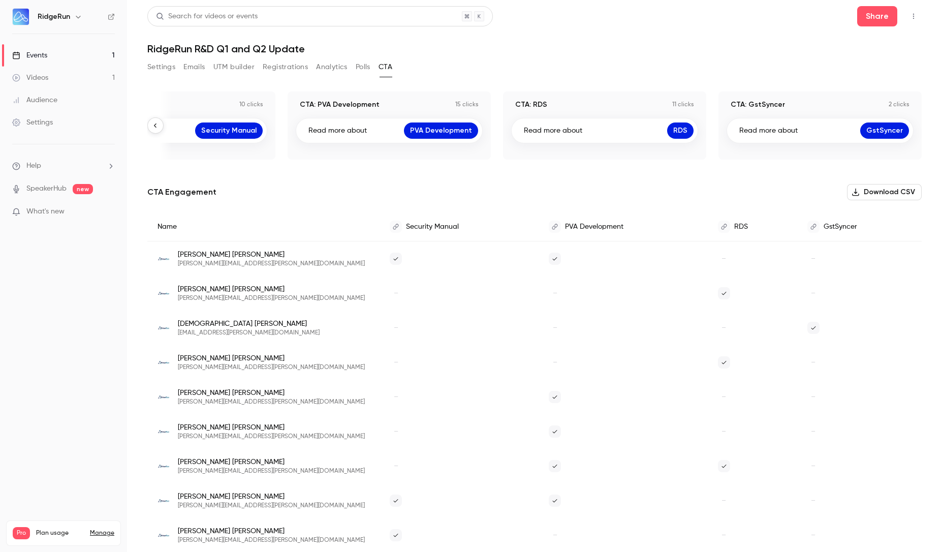 Image resolution: width=942 pixels, height=552 pixels. What do you see at coordinates (877, 16) in the screenshot?
I see `button: Share` at bounding box center [877, 16].